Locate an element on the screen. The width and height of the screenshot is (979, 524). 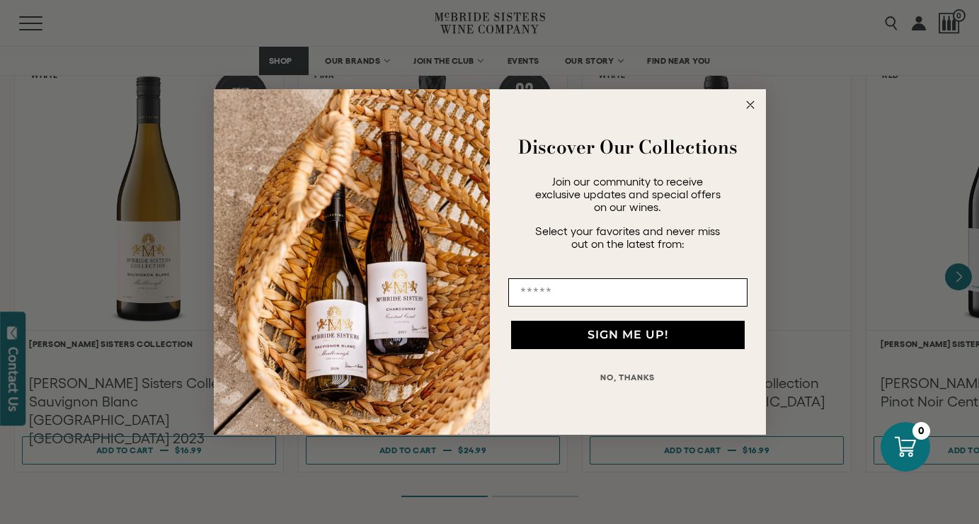
button: Close dialog is located at coordinates (750, 105).